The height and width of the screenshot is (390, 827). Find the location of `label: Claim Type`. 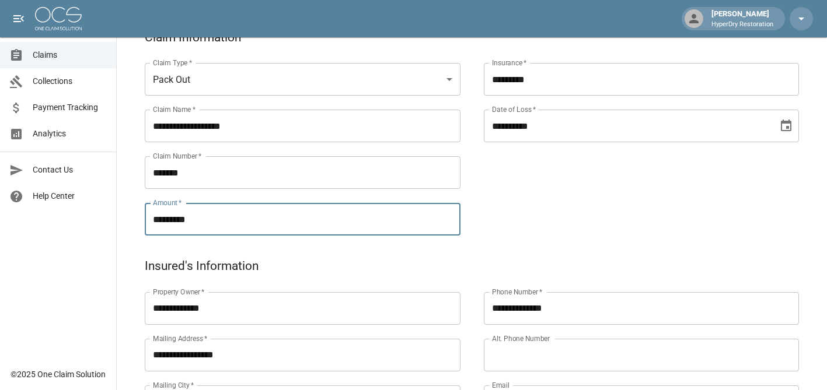

label: Claim Type is located at coordinates (172, 62).